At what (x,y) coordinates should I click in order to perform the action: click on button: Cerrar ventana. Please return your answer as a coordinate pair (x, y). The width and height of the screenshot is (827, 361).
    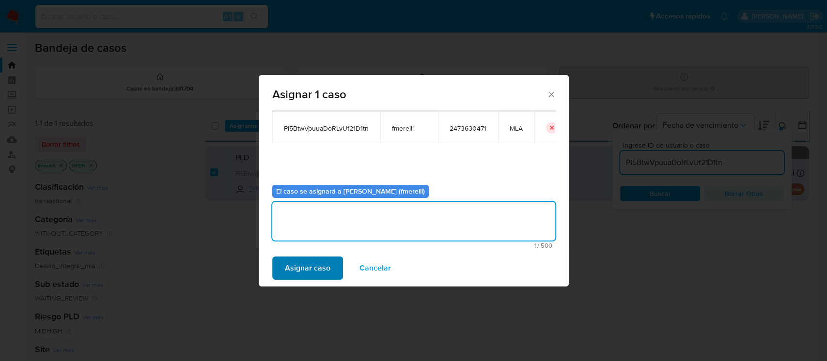
    Looking at the image, I should click on (551, 94).